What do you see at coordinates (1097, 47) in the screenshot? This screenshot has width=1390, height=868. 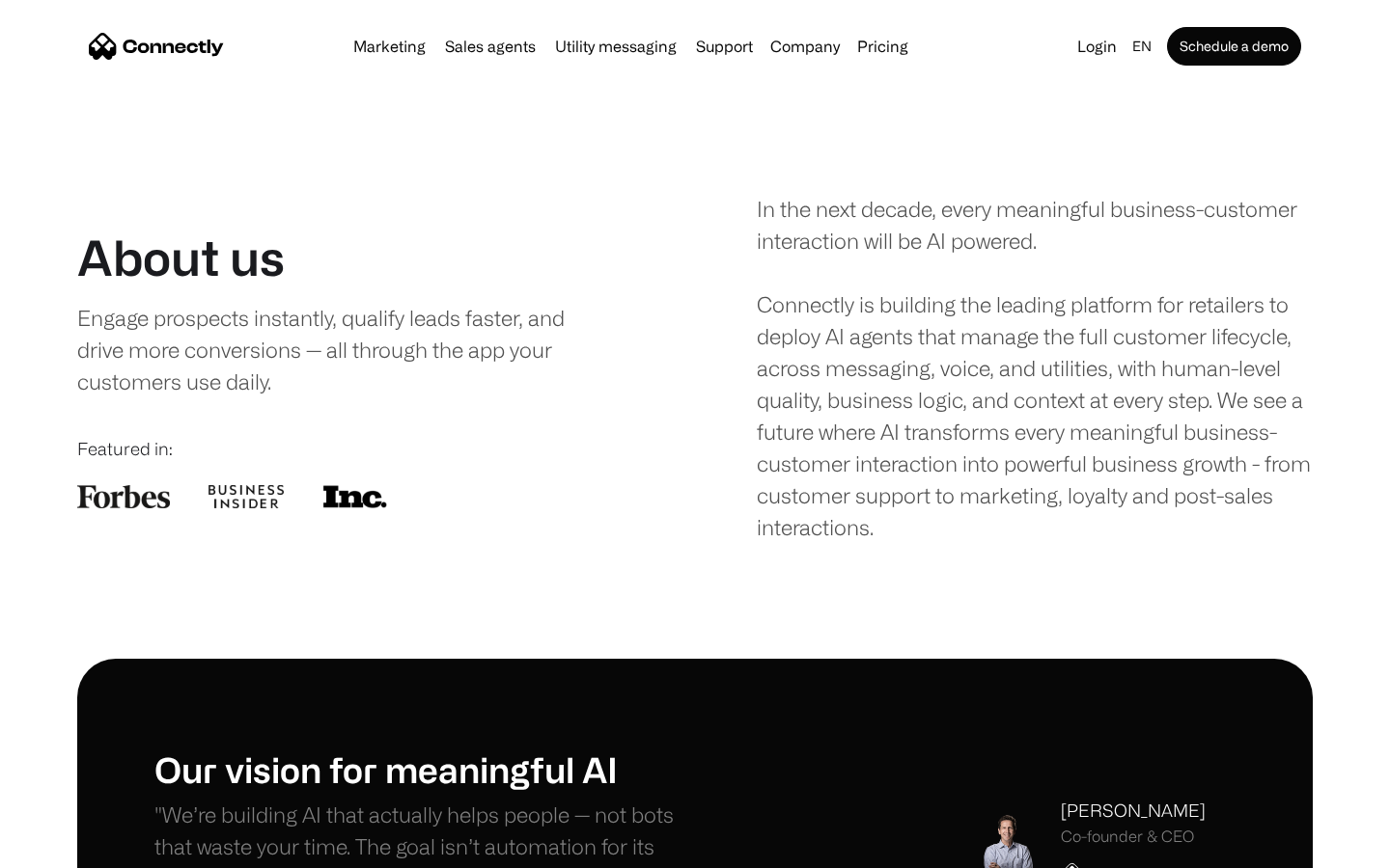 I see `a: Login` at bounding box center [1097, 47].